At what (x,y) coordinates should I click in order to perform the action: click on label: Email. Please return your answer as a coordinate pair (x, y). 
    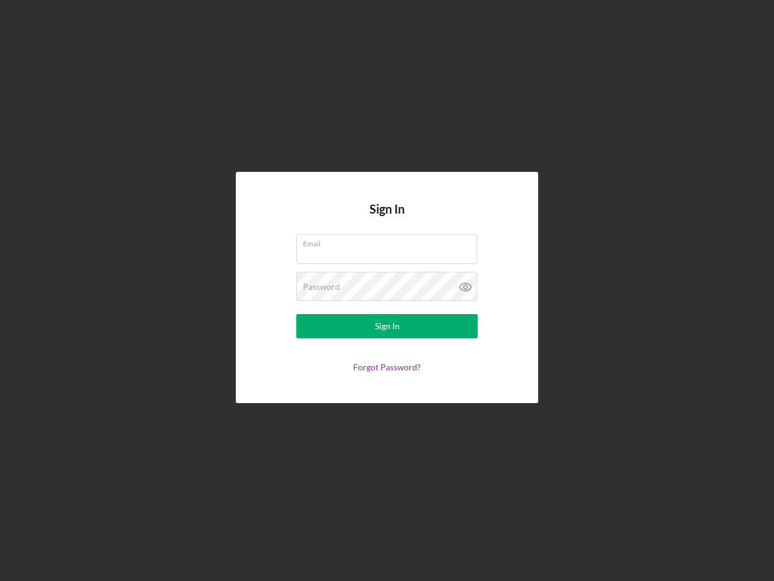
    Looking at the image, I should click on (390, 241).